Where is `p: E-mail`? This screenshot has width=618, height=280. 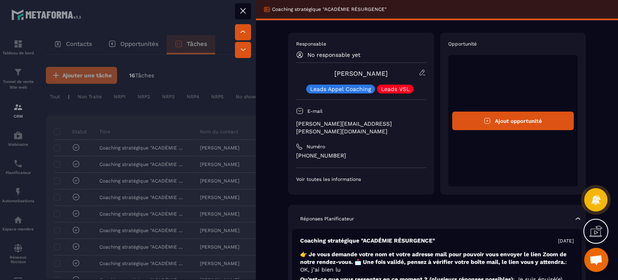
p: E-mail is located at coordinates (315, 111).